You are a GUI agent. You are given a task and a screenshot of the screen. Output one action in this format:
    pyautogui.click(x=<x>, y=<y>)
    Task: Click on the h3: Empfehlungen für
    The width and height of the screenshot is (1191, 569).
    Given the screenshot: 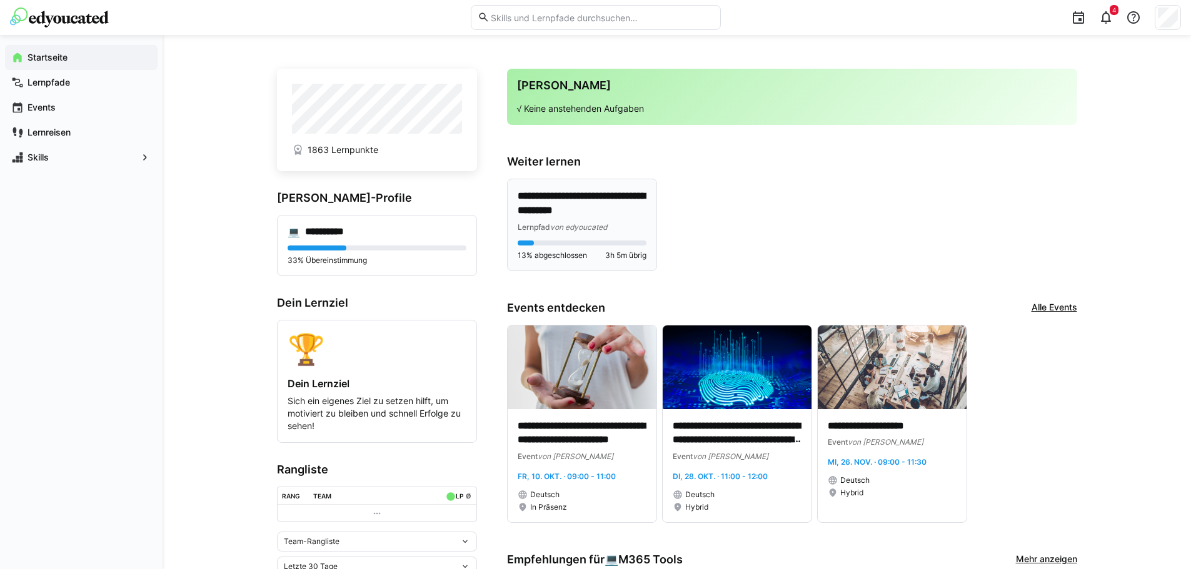 What is the action you would take?
    pyautogui.click(x=594, y=560)
    